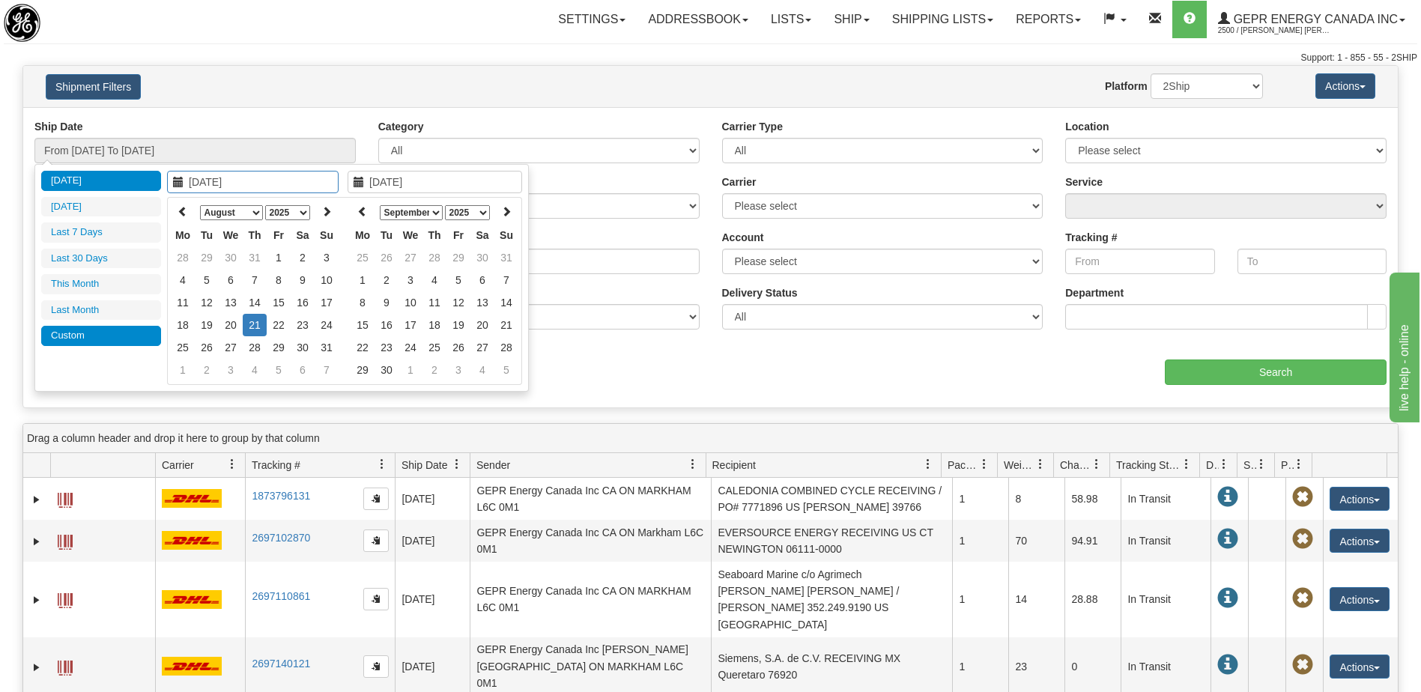 The width and height of the screenshot is (1421, 692). Describe the element at coordinates (928, 465) in the screenshot. I see `a: Recipient filter column settings` at that location.